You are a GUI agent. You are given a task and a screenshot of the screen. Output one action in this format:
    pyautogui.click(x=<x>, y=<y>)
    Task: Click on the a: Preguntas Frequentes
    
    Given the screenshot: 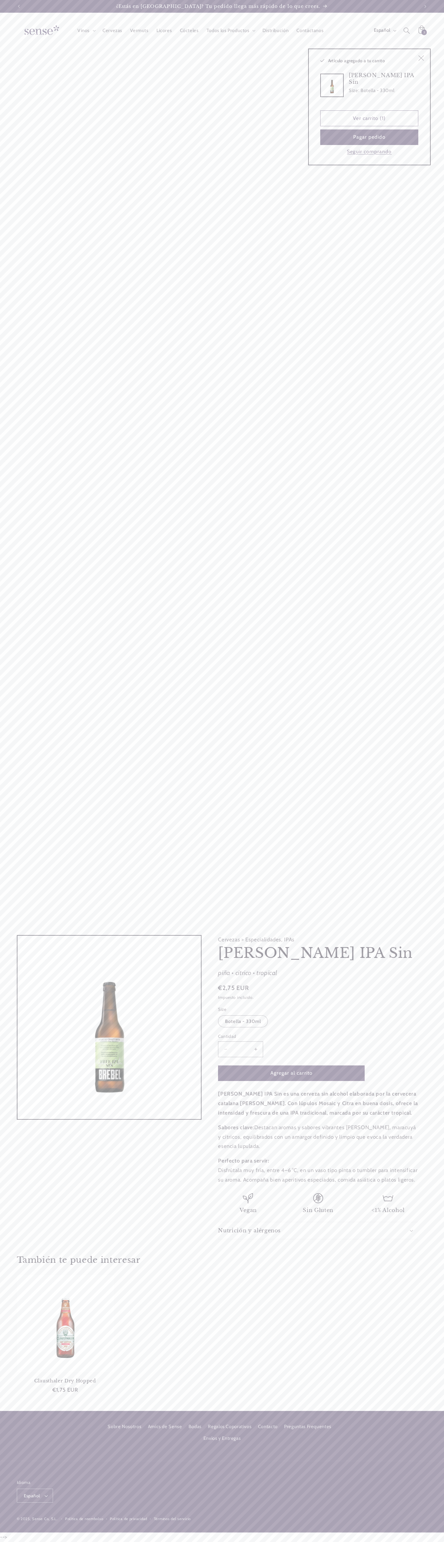 What is the action you would take?
    pyautogui.click(x=307, y=1427)
    